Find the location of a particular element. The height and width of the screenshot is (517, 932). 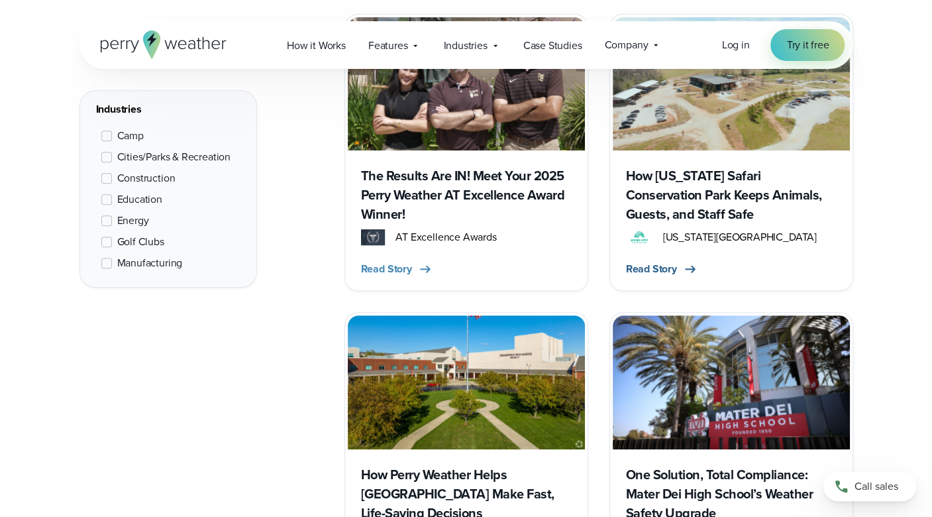

span: How it Works is located at coordinates (316, 46).